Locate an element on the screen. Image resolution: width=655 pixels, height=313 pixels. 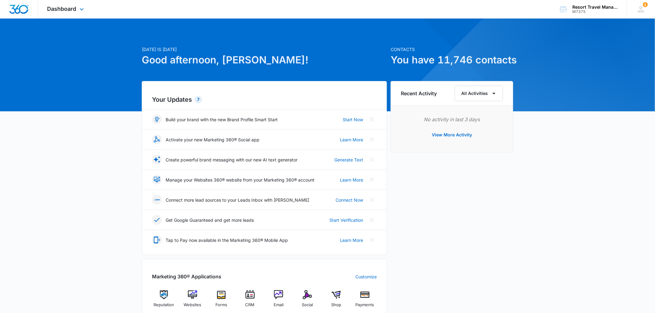
a: Forms is located at coordinates (221, 301).